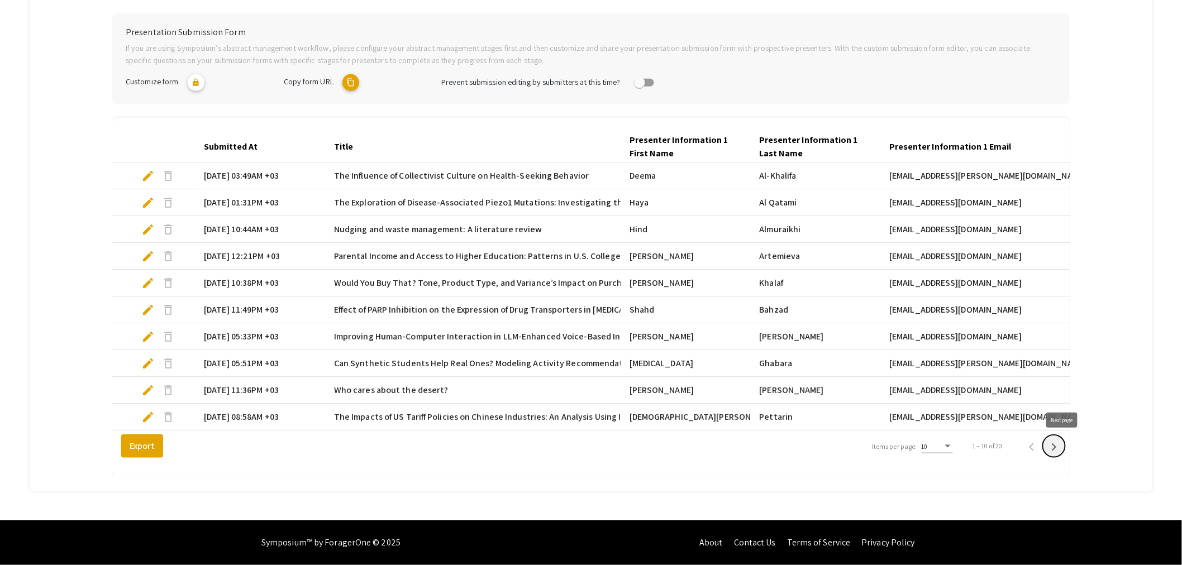  I want to click on span: Improving Human-Computer Interaction in LLM-Enhanced Voice-Based Indoor Turn-by-Turn Navigation S..., so click(678, 337).